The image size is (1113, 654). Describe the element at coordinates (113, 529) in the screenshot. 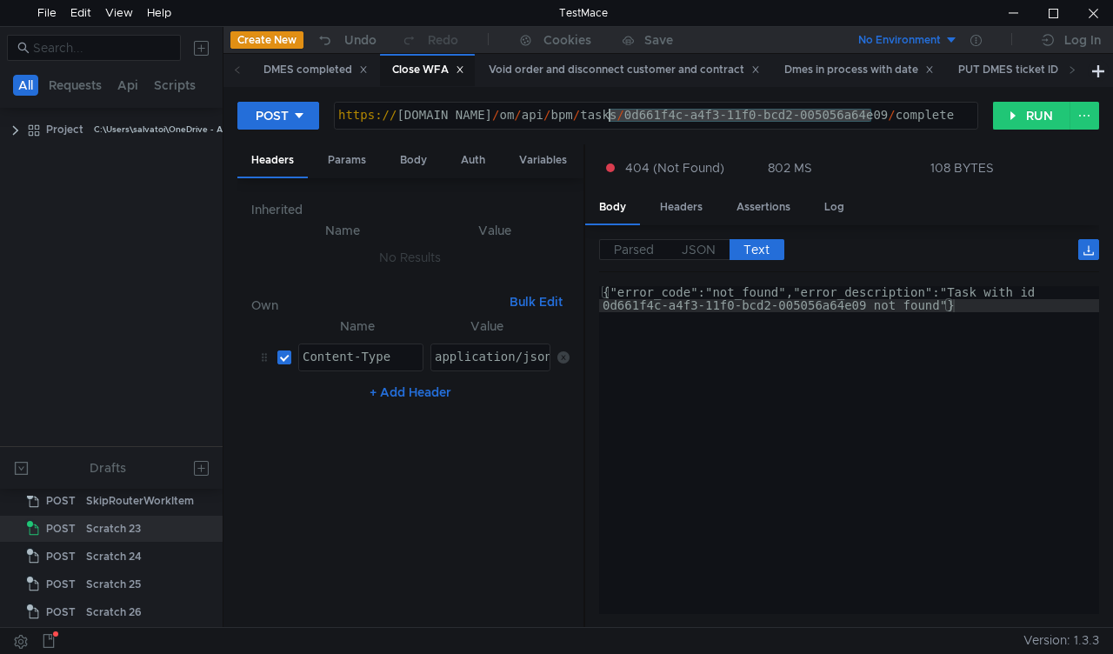

I see `div: Scratch 23` at that location.